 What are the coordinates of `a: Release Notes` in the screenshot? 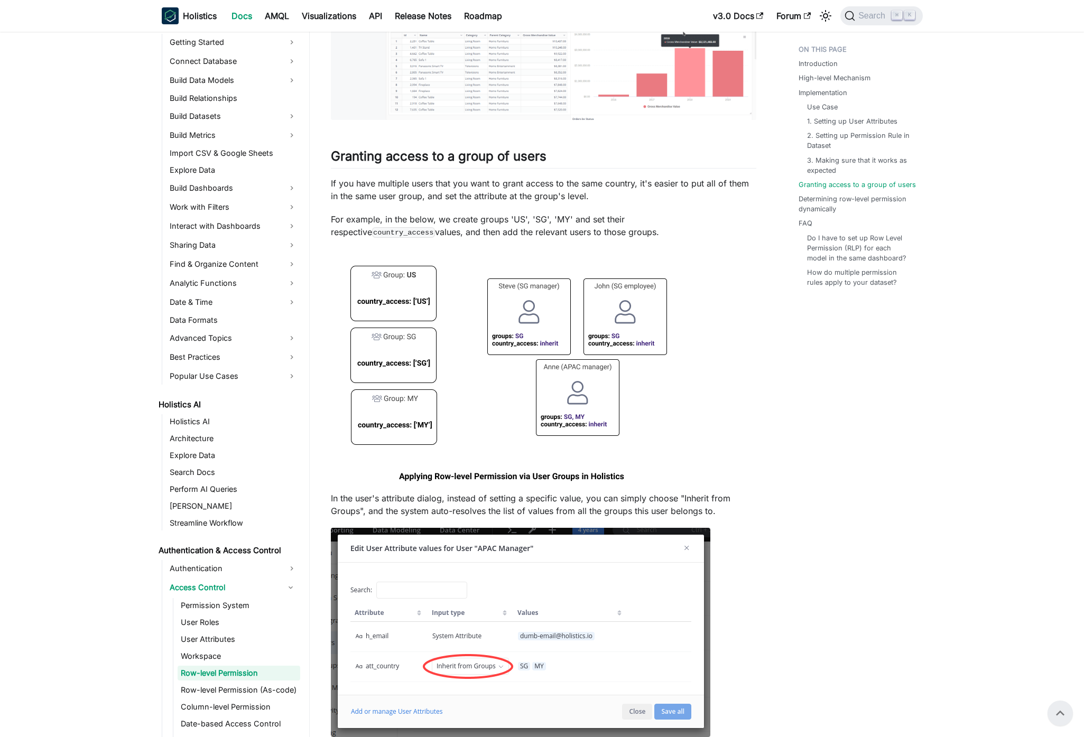 It's located at (423, 16).